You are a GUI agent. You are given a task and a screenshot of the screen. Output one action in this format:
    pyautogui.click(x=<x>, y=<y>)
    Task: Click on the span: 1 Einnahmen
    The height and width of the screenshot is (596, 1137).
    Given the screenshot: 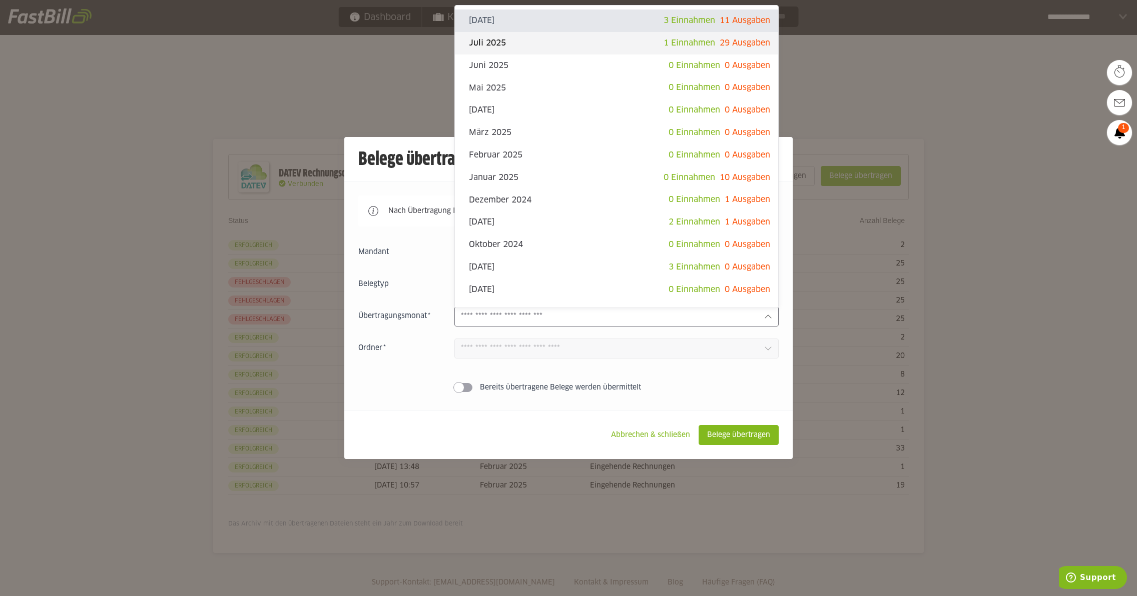 What is the action you would take?
    pyautogui.click(x=689, y=43)
    